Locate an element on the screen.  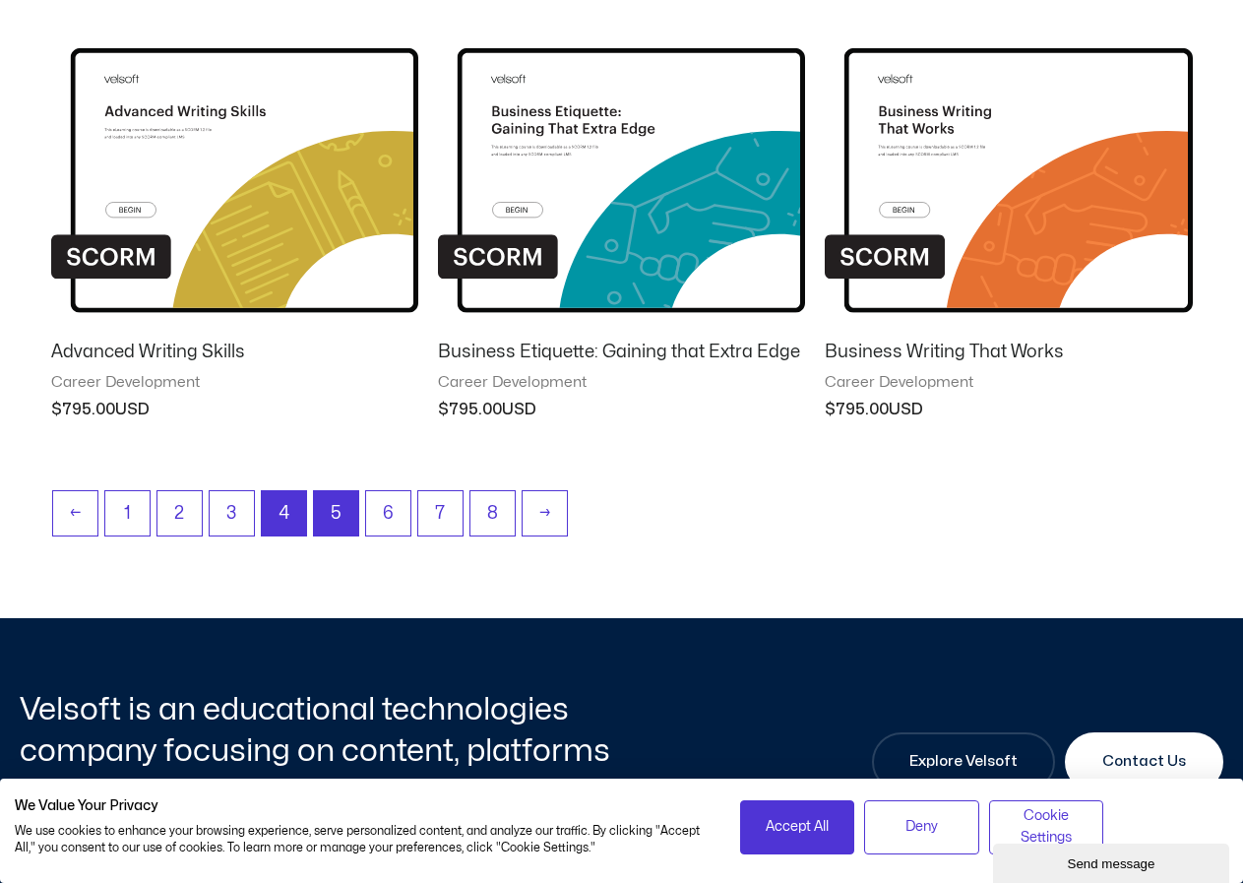
a: Page 8 is located at coordinates (492, 513).